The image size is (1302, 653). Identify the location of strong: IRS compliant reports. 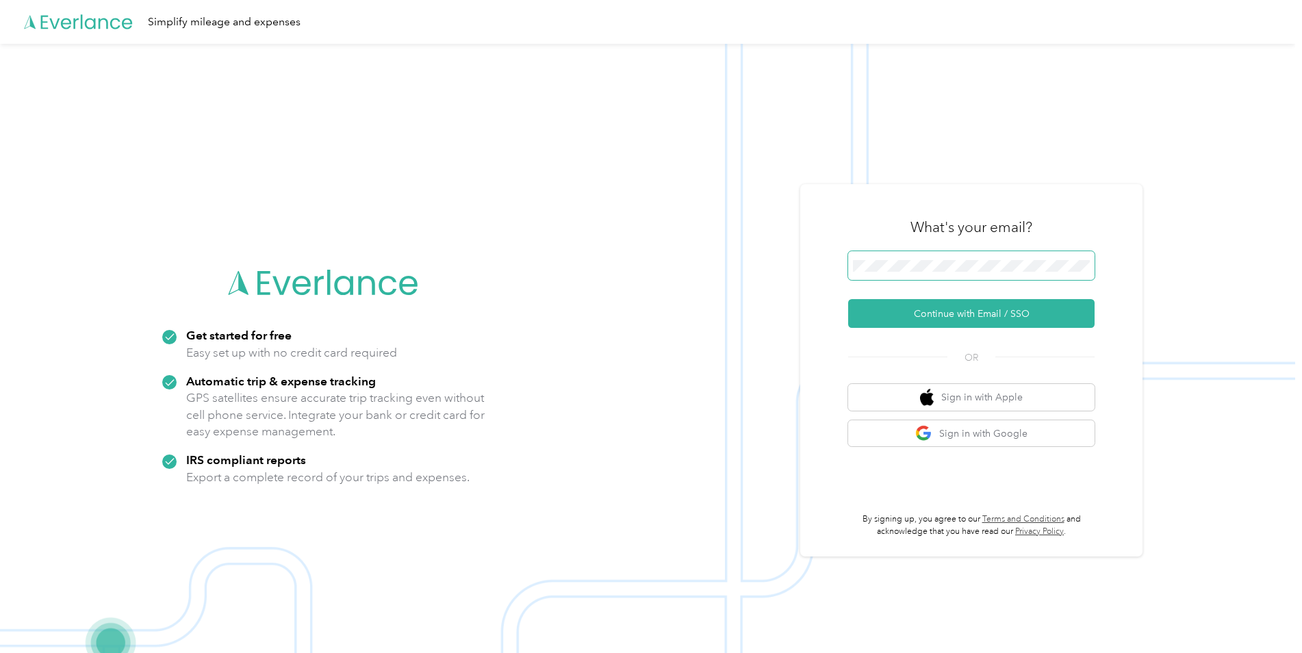
(246, 459).